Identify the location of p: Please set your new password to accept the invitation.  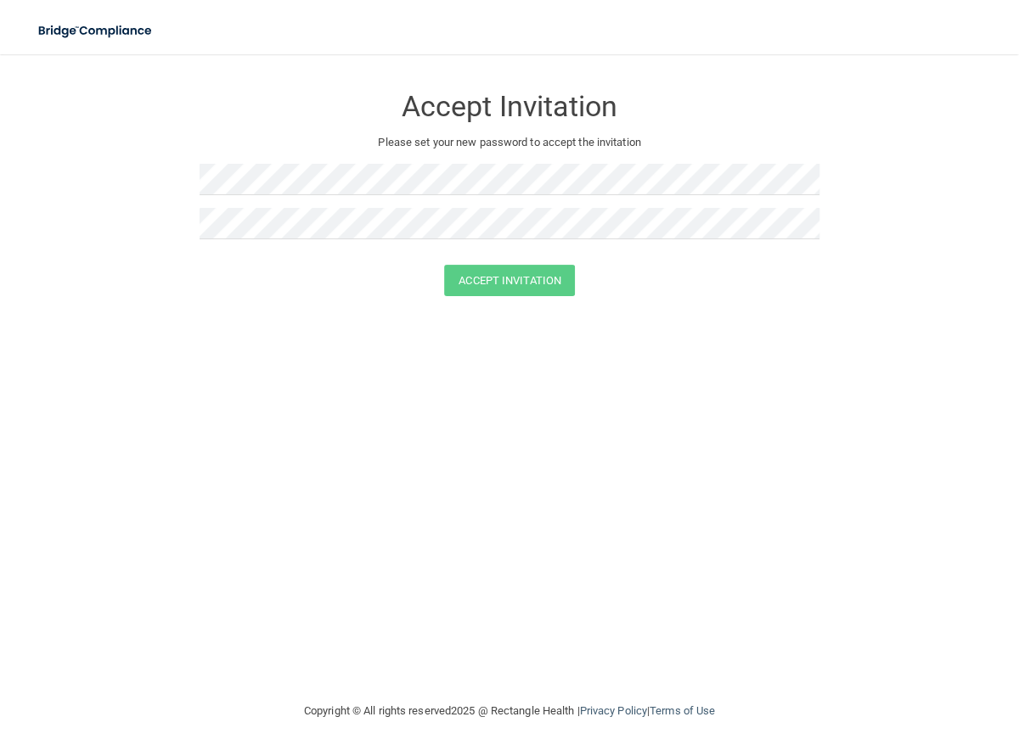
(509, 143).